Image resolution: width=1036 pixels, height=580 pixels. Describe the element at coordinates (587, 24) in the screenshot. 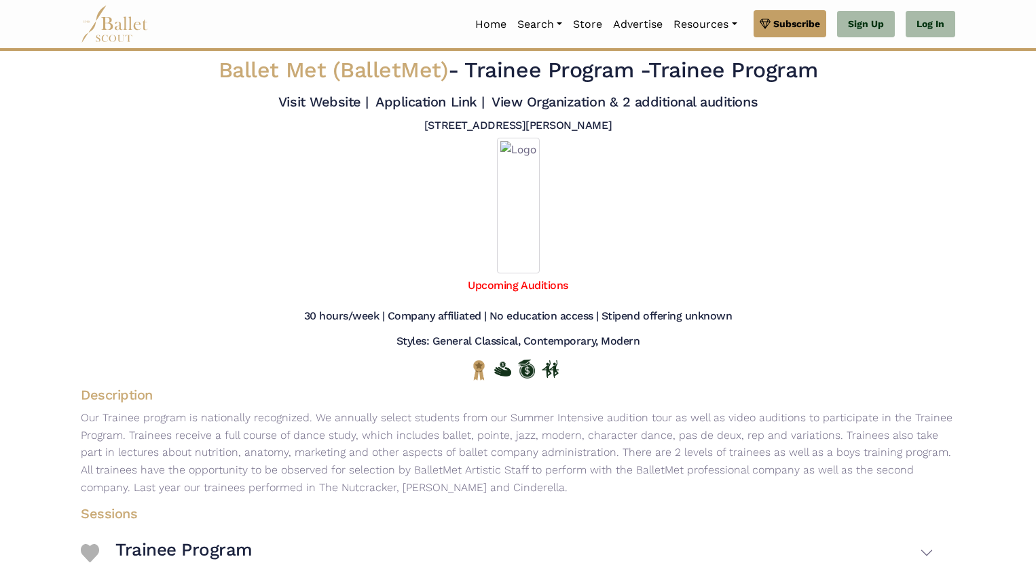

I see `a: Store` at that location.